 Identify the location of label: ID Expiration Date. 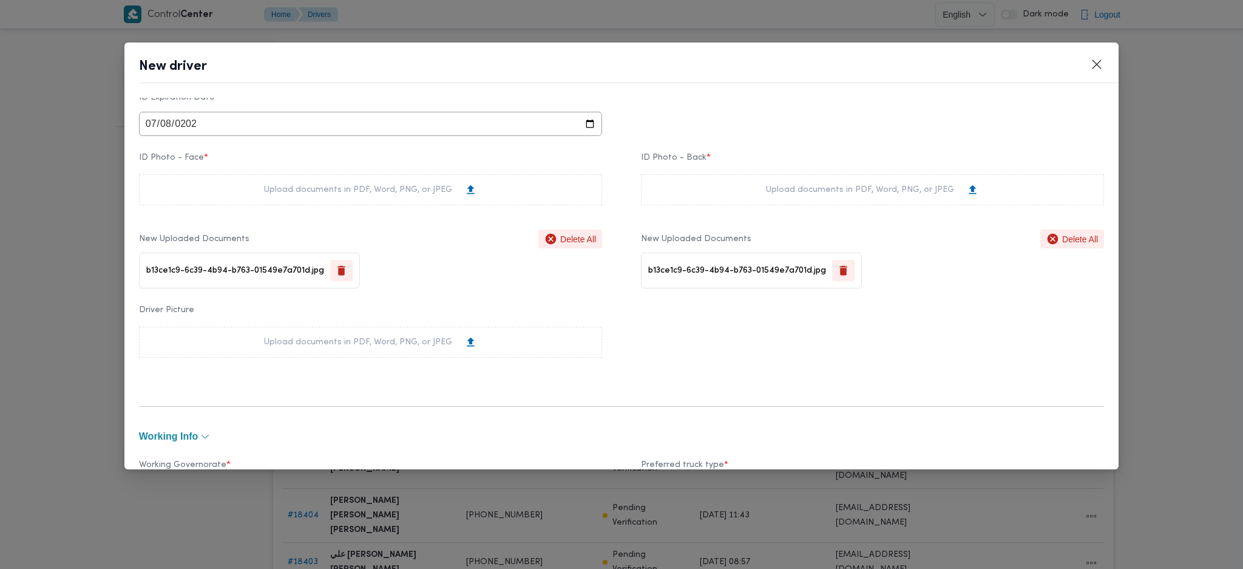
(370, 102).